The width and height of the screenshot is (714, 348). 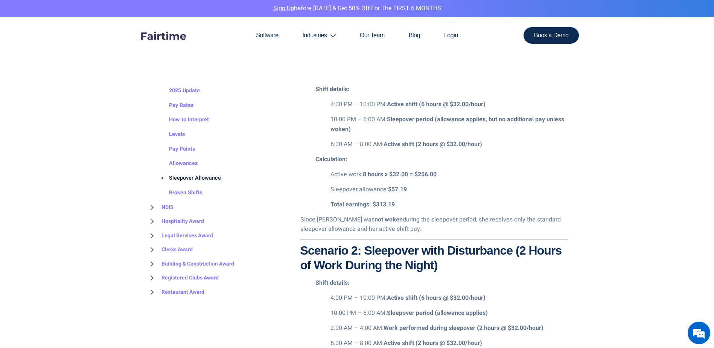 What do you see at coordinates (363, 205) in the screenshot?
I see `strong: Total earnings: $313.19` at bounding box center [363, 205].